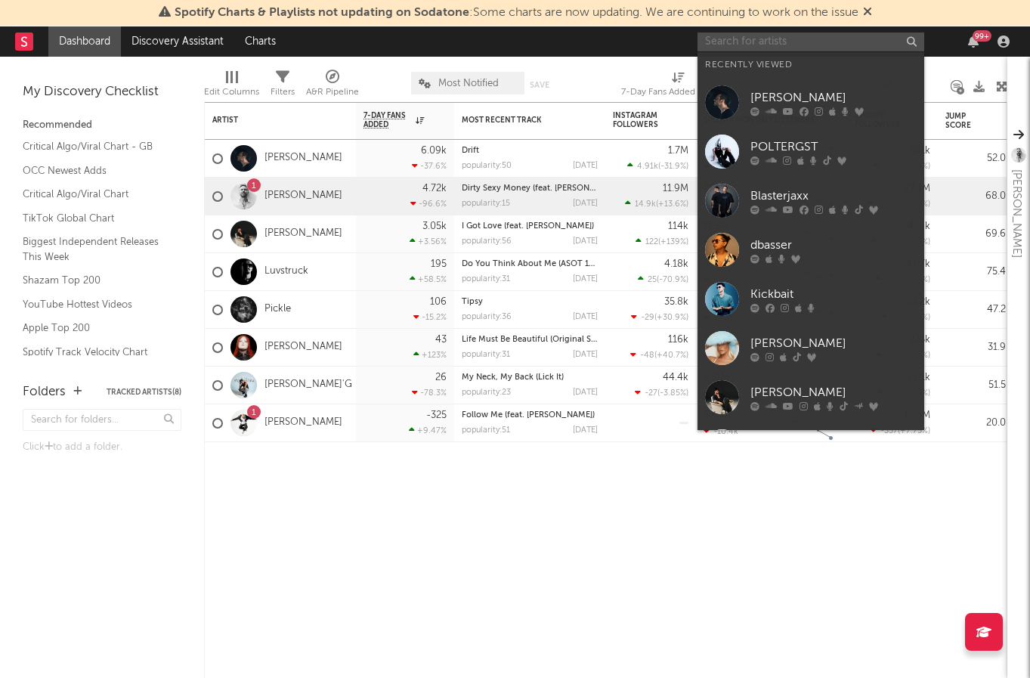 Image resolution: width=1030 pixels, height=678 pixels. Describe the element at coordinates (94, 218) in the screenshot. I see `a: TikTok Global Chart` at that location.